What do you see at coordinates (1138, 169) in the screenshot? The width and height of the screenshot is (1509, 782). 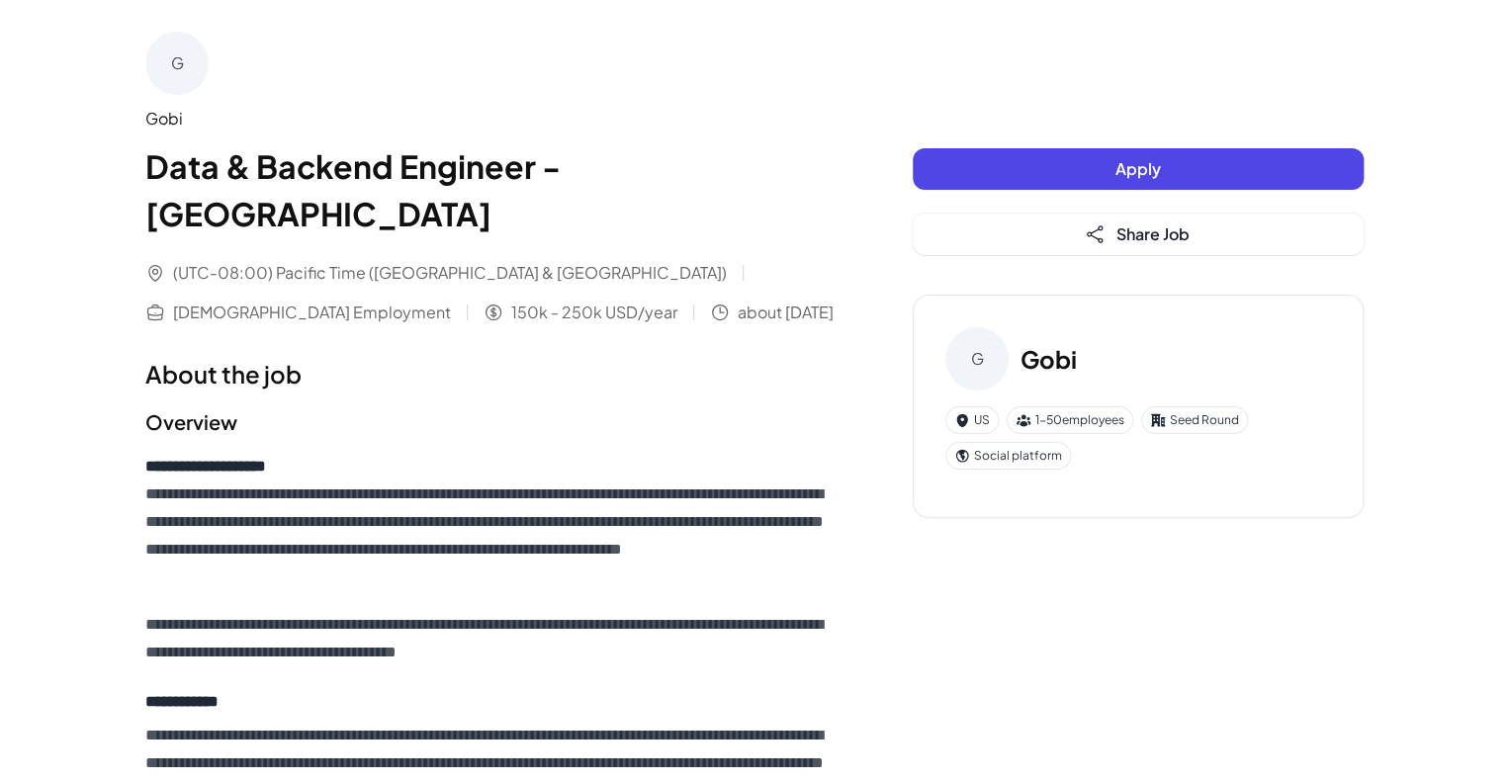 I see `button: Apply` at bounding box center [1138, 169].